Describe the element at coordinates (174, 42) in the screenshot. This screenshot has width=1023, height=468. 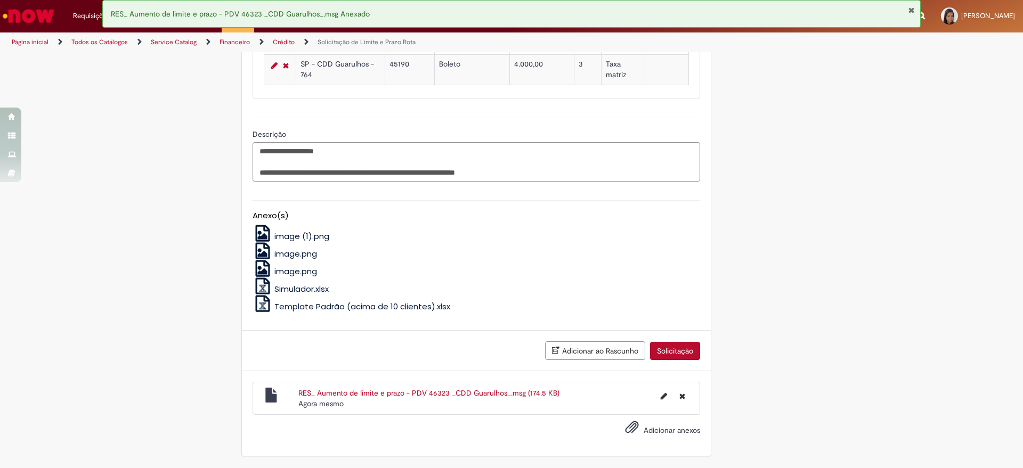
I see `a: Service Catalog` at that location.